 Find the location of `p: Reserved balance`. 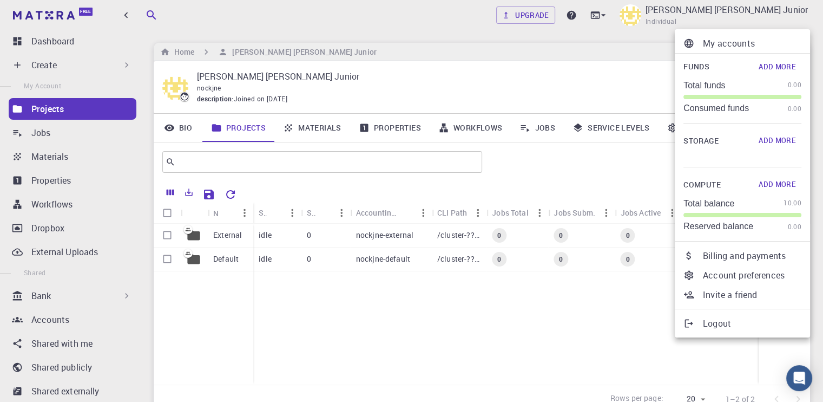

p: Reserved balance is located at coordinates (718, 226).